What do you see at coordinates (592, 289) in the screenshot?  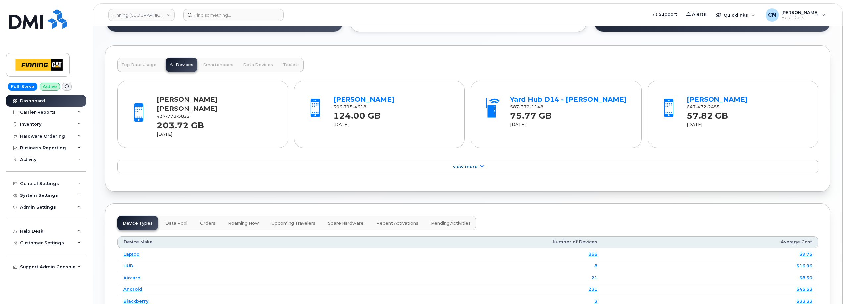 I see `a: 231` at bounding box center [592, 289].